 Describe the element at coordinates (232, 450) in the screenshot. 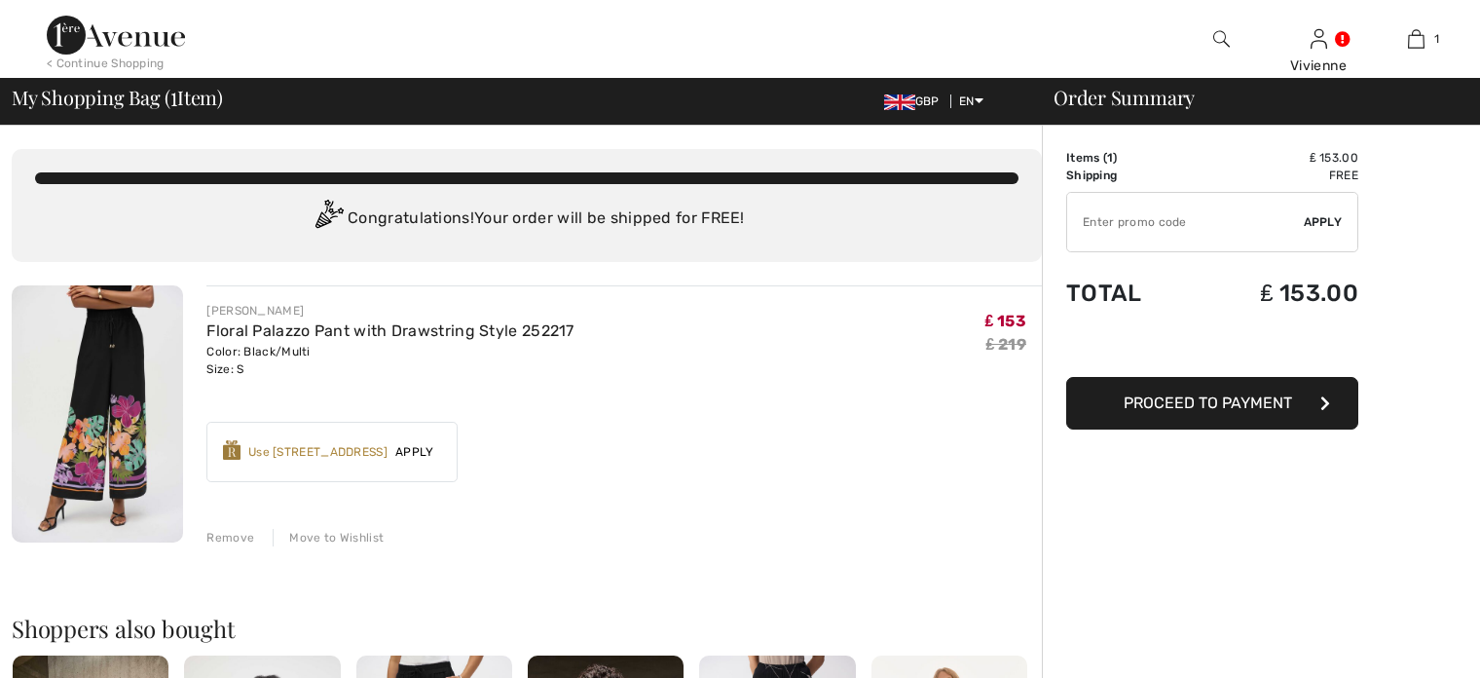

I see `img: Reward-Logo.svg` at that location.